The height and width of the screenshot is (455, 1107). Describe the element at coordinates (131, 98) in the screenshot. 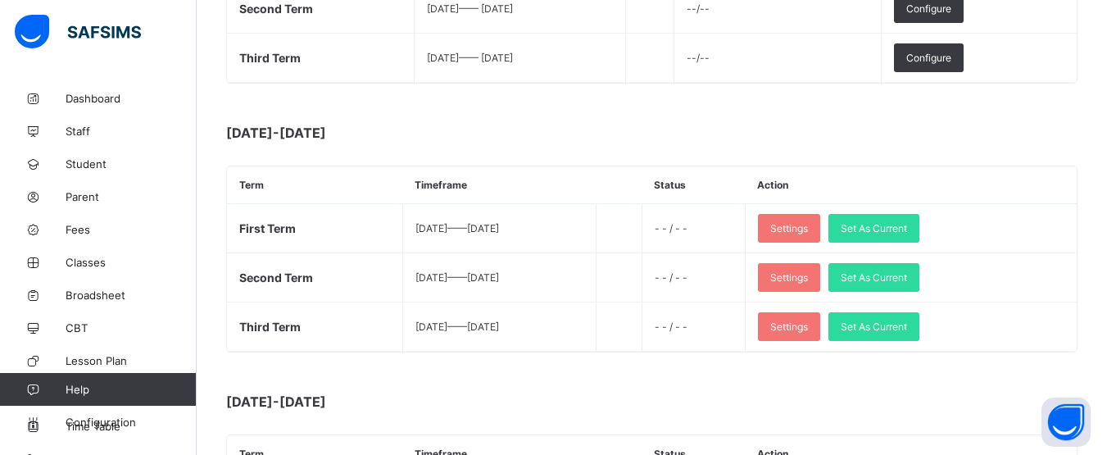

I see `span: Dashboard` at that location.